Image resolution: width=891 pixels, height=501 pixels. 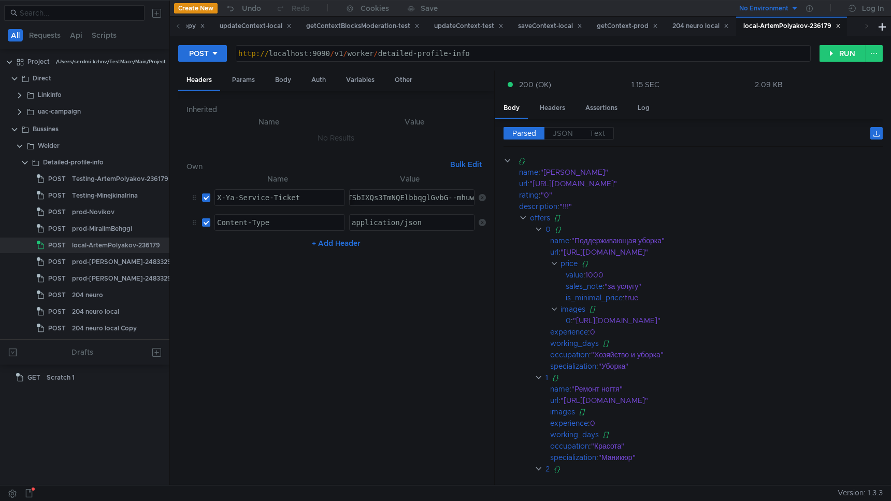 I want to click on span: Text, so click(x=598, y=133).